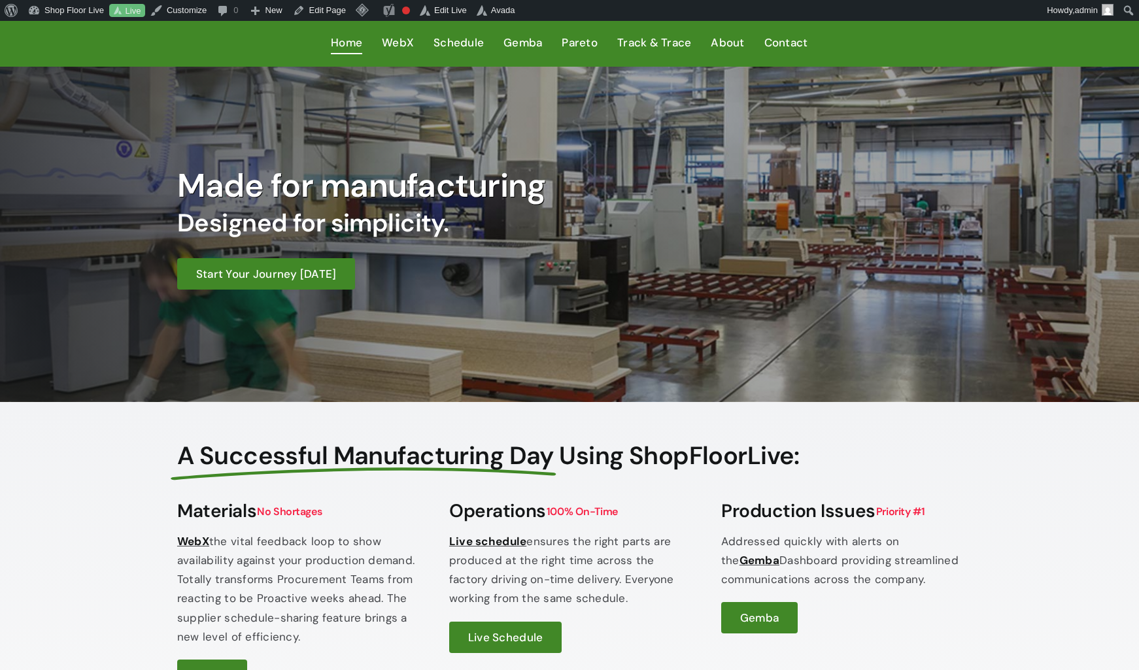 The image size is (1139, 670). What do you see at coordinates (654, 43) in the screenshot?
I see `span: Track & Trace` at bounding box center [654, 43].